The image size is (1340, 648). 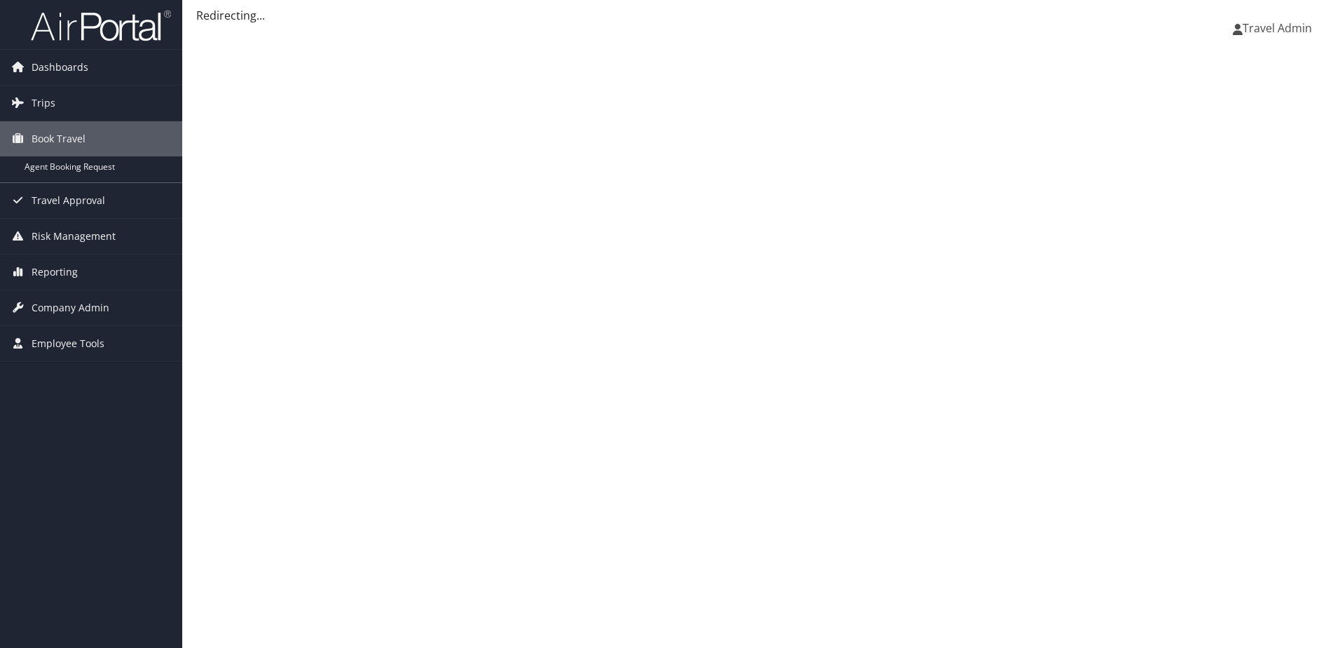 What do you see at coordinates (70, 308) in the screenshot?
I see `span: Company Admin` at bounding box center [70, 308].